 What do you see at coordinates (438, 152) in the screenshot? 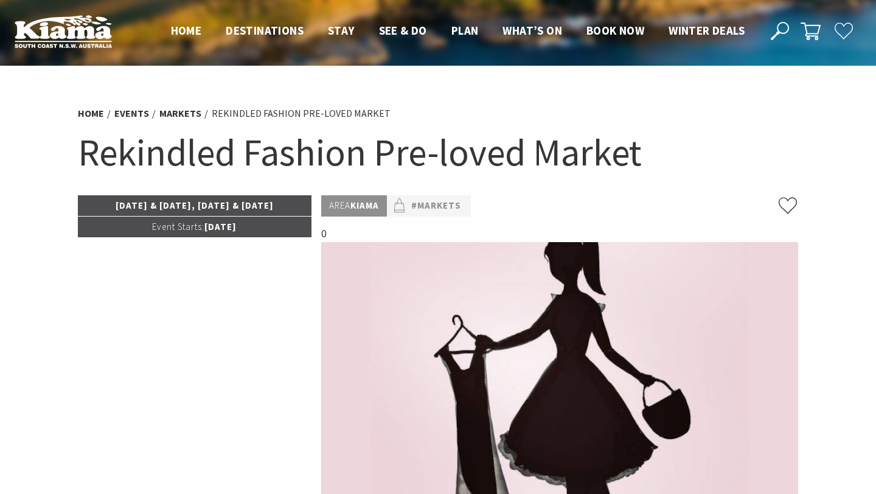
I see `h1: Rekindled Fashion Pre-loved Market` at bounding box center [438, 152].